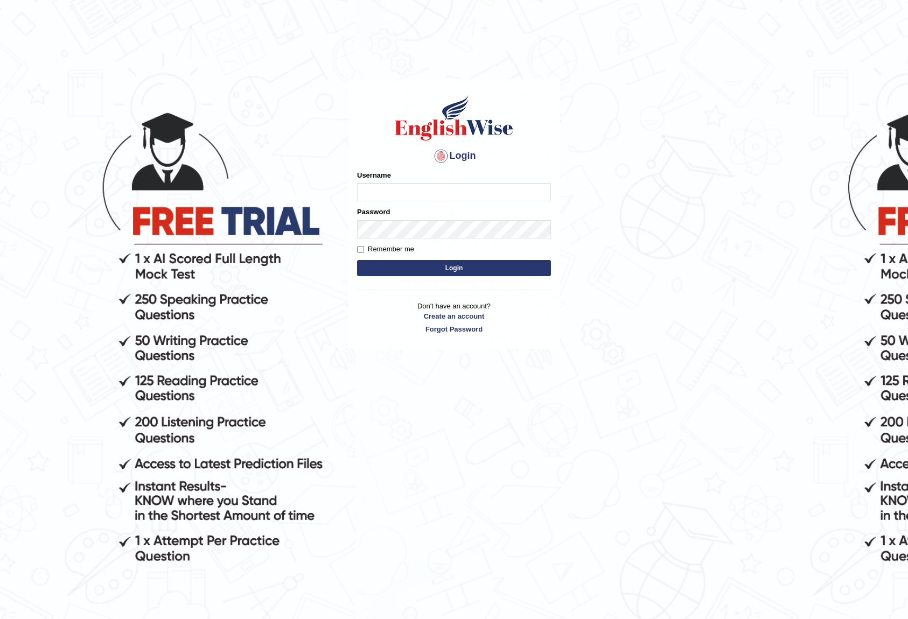 The image size is (908, 619). I want to click on button: Login, so click(454, 268).